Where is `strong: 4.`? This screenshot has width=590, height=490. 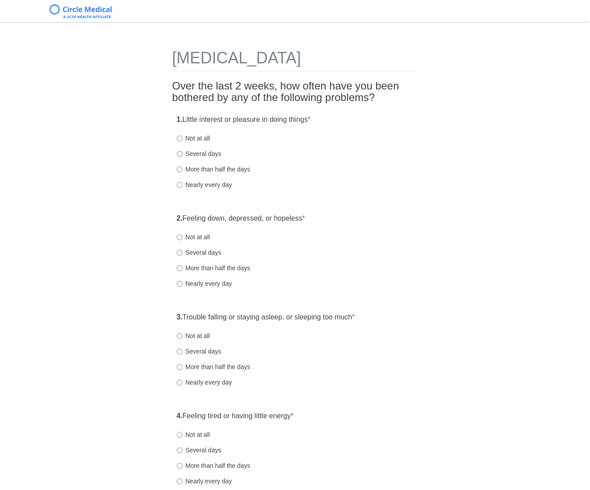
strong: 4. is located at coordinates (180, 416).